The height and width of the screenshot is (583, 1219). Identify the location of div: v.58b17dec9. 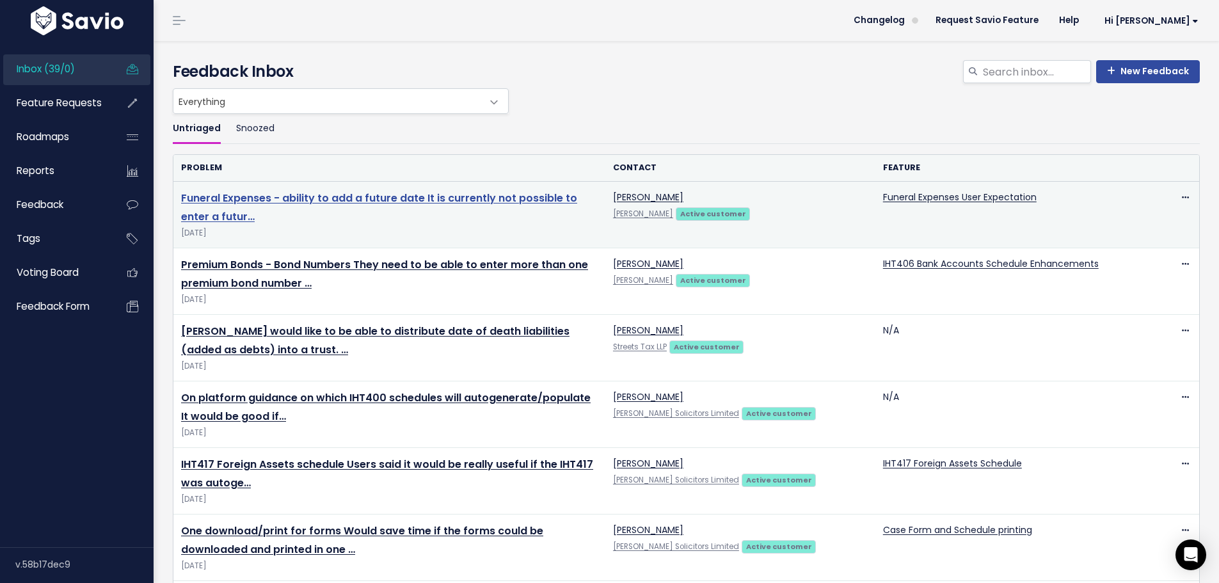
(84, 564).